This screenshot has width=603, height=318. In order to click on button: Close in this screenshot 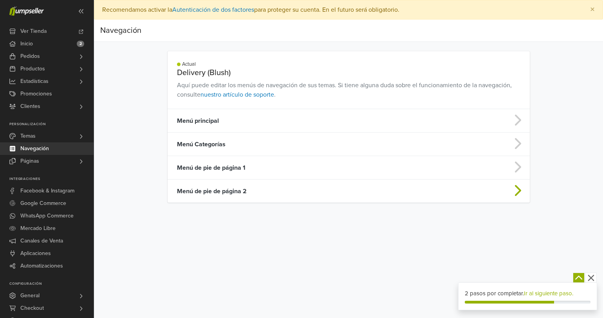, I will do `click(592, 10)`.